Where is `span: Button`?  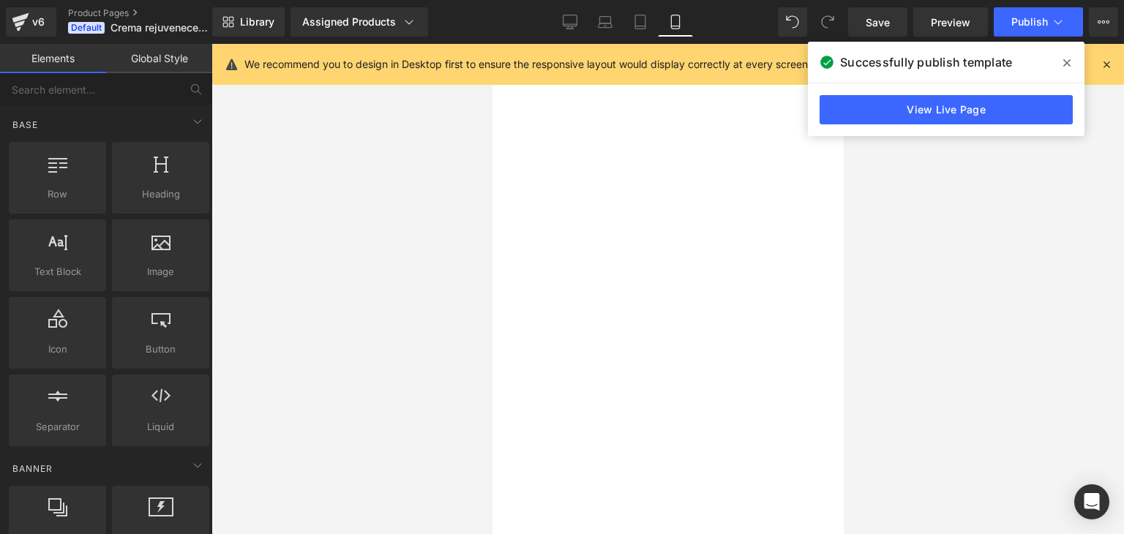
span: Button is located at coordinates (160, 349).